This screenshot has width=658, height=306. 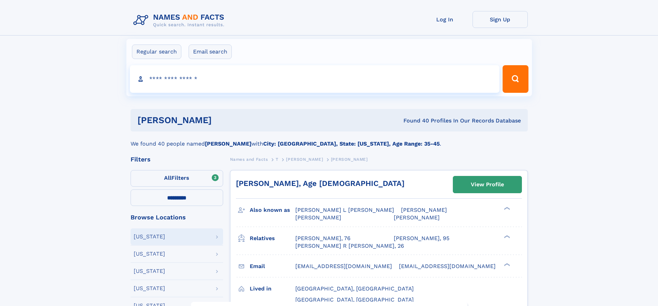 I want to click on a: Names and Facts, so click(x=249, y=159).